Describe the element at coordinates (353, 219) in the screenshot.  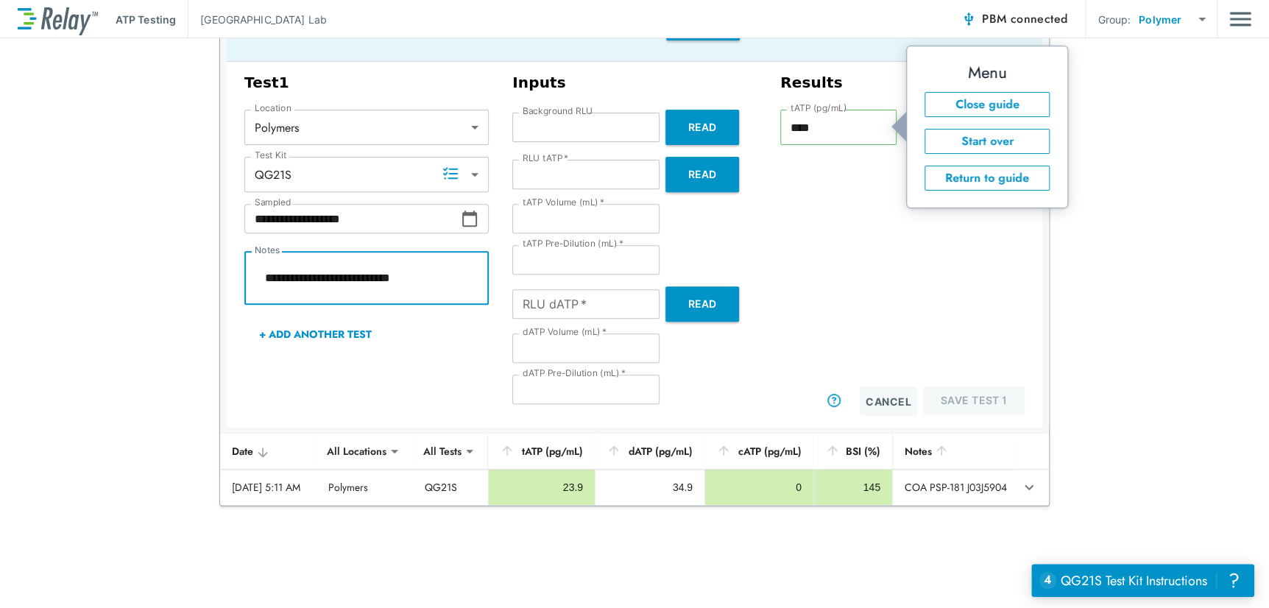
I see `input: Choose date, selected date is Oct 15, 2025` at that location.